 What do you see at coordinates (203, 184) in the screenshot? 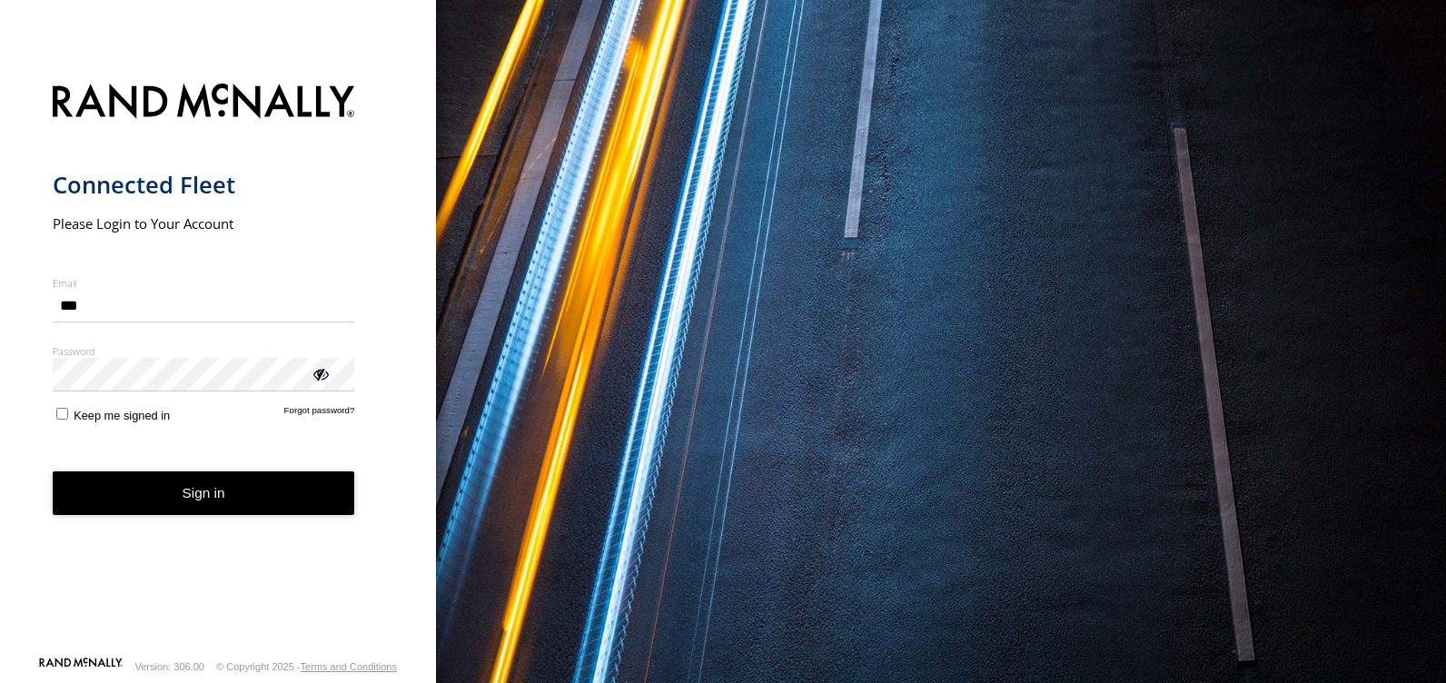
I see `h1: Connected Fleet` at bounding box center [203, 184].